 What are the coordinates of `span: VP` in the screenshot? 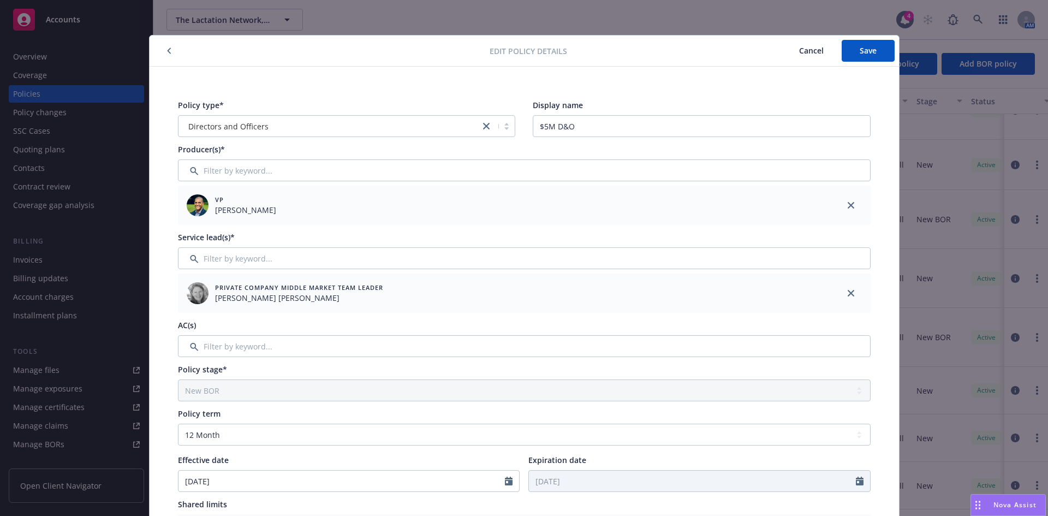 It's located at (246, 199).